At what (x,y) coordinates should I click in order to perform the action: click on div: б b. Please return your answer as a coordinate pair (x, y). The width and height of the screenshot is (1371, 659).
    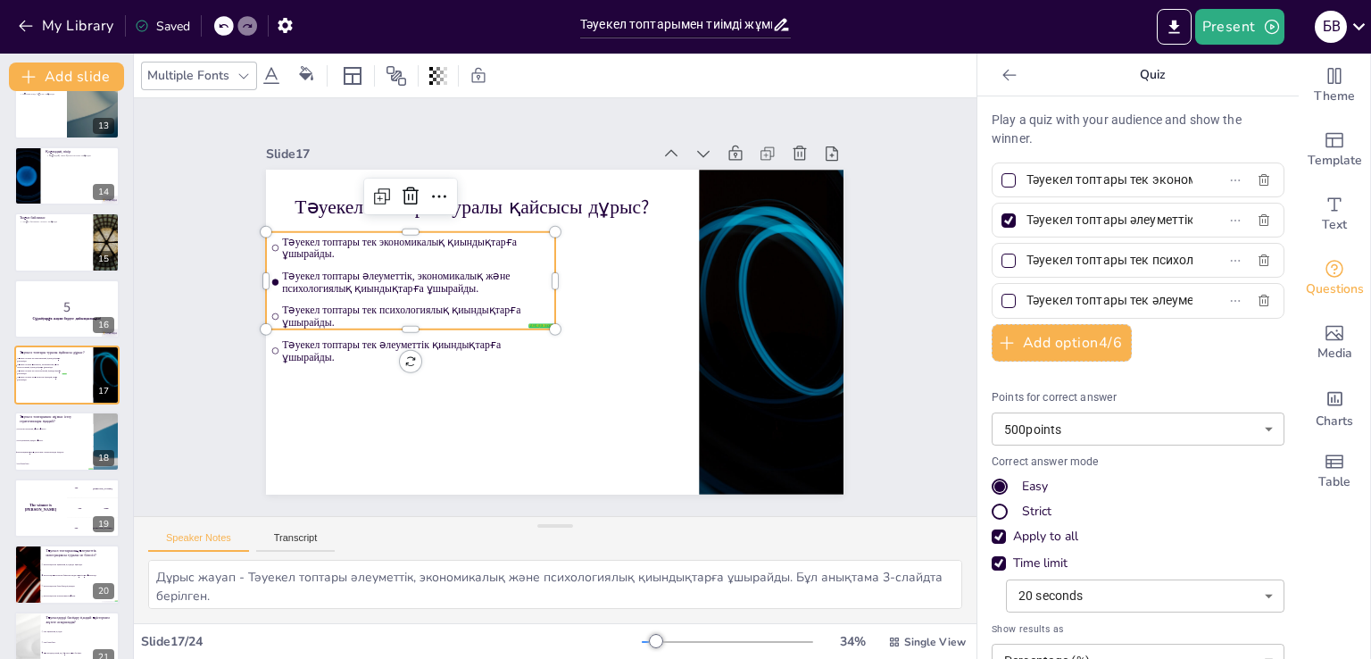
    Looking at the image, I should click on (1331, 27).